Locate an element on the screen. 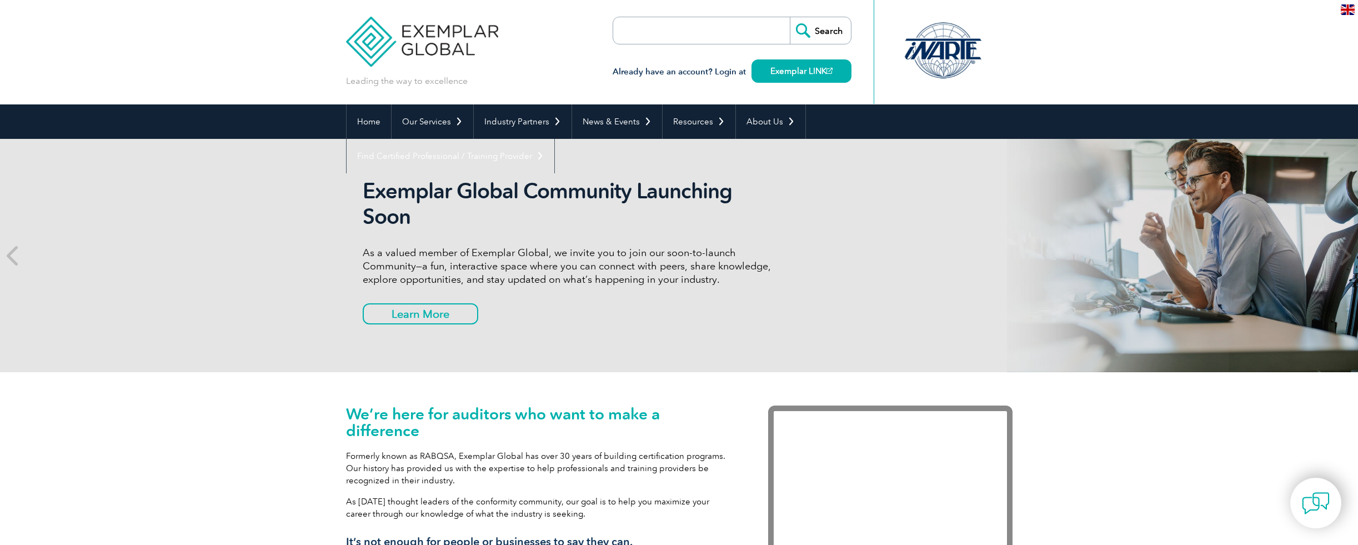 This screenshot has width=1358, height=545. p: Formerly known as RABQSA, Exemplar Global has over 30 years of building certification programs. O... is located at coordinates (540, 468).